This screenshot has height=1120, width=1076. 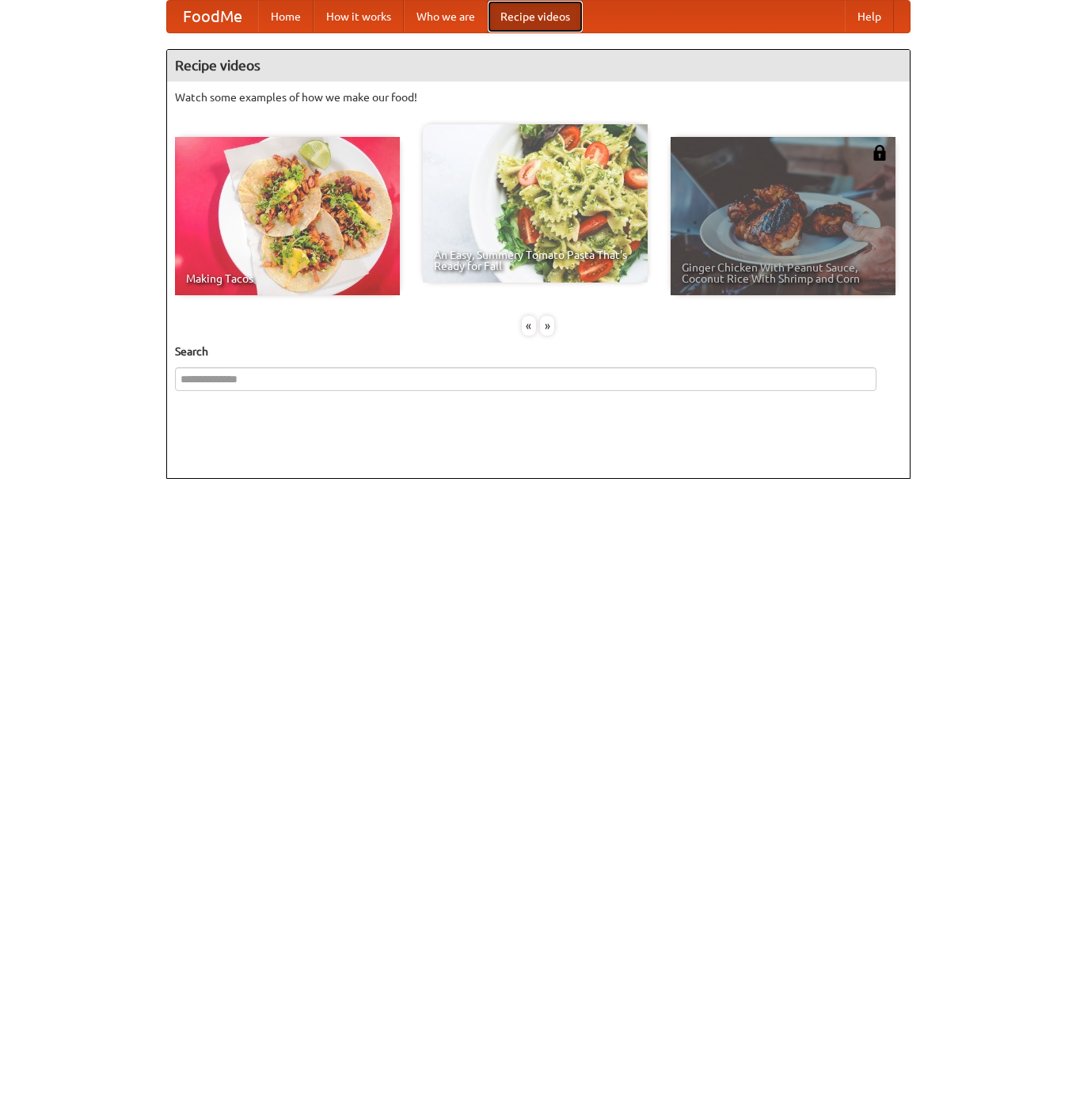 I want to click on p: Watch some examples of how we make our food!, so click(x=538, y=97).